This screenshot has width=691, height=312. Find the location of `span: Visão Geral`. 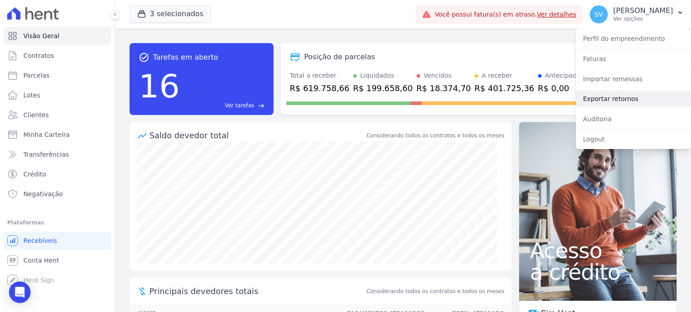

span: Visão Geral is located at coordinates (41, 36).